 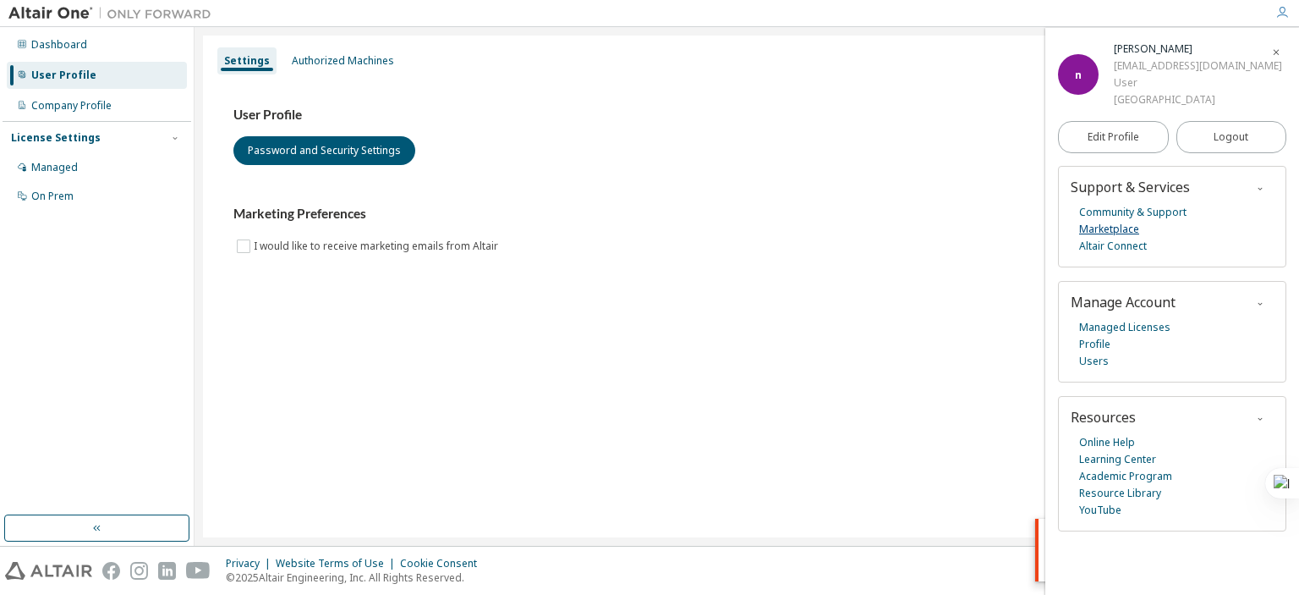 I want to click on a: Users, so click(x=1094, y=361).